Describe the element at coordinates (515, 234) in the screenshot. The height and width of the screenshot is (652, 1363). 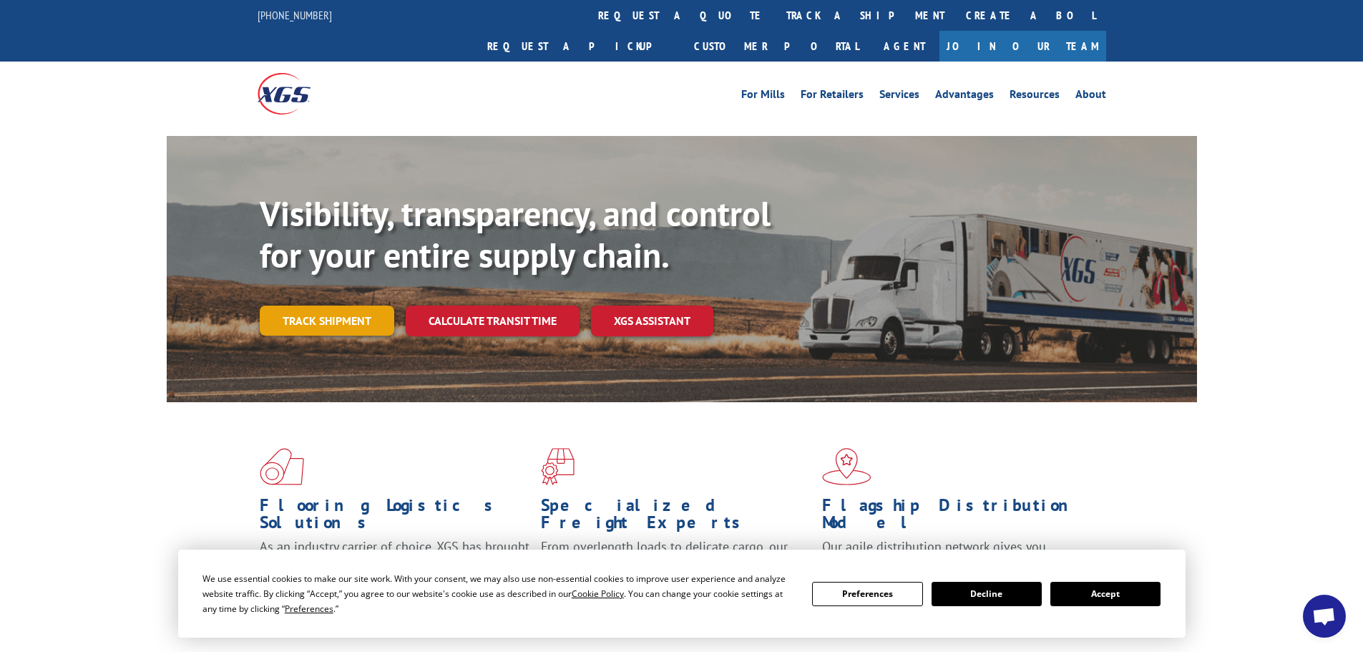
I see `b: Visibility, transparency, and control for your entire supply chain.` at that location.